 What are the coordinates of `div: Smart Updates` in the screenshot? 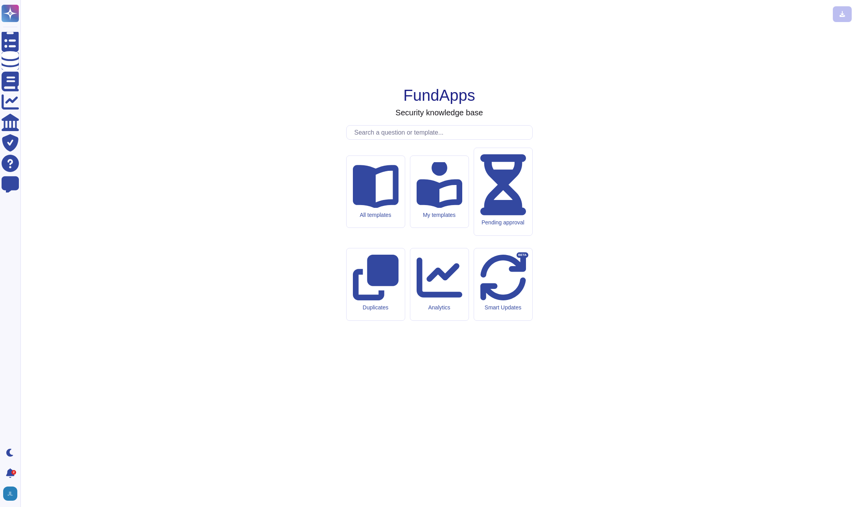 It's located at (503, 307).